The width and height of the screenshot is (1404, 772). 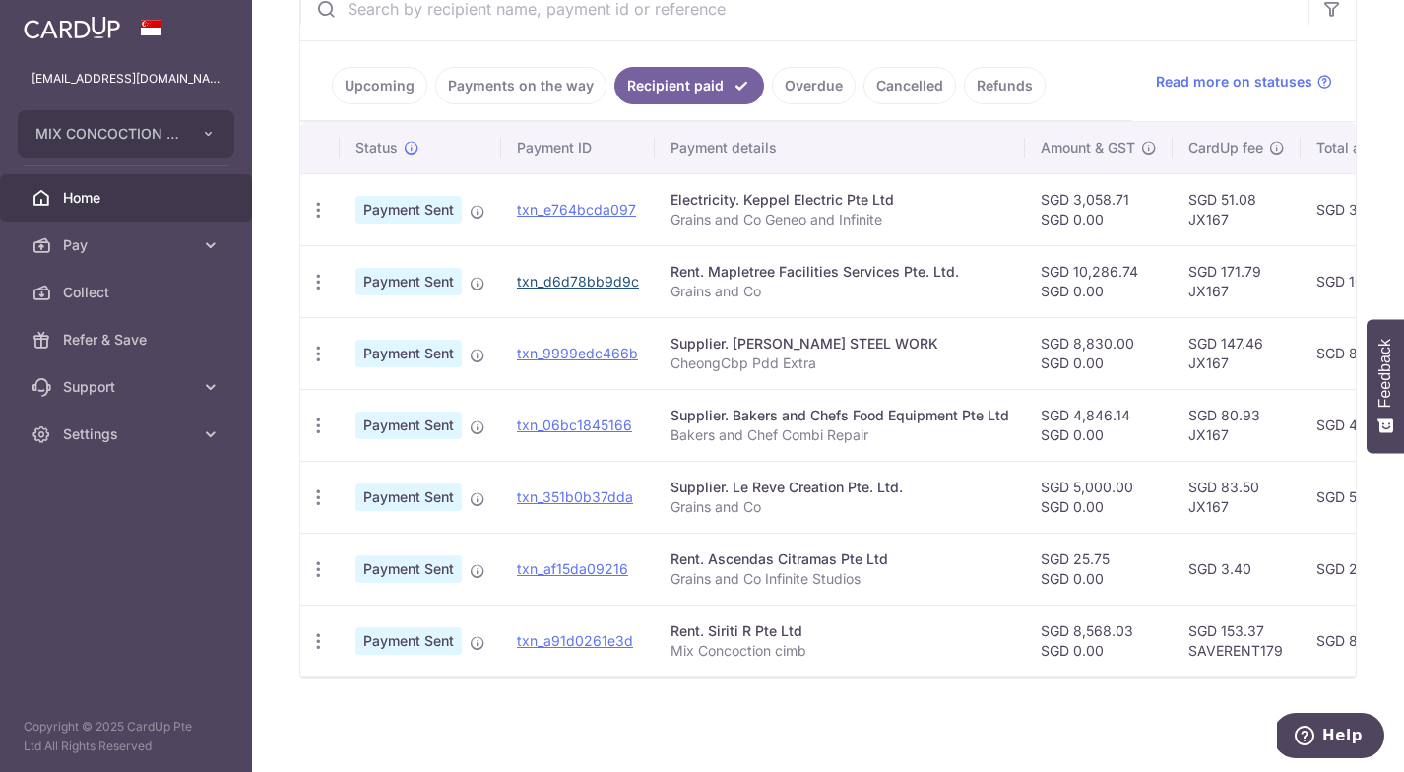 I want to click on th: Payment ID, so click(x=578, y=148).